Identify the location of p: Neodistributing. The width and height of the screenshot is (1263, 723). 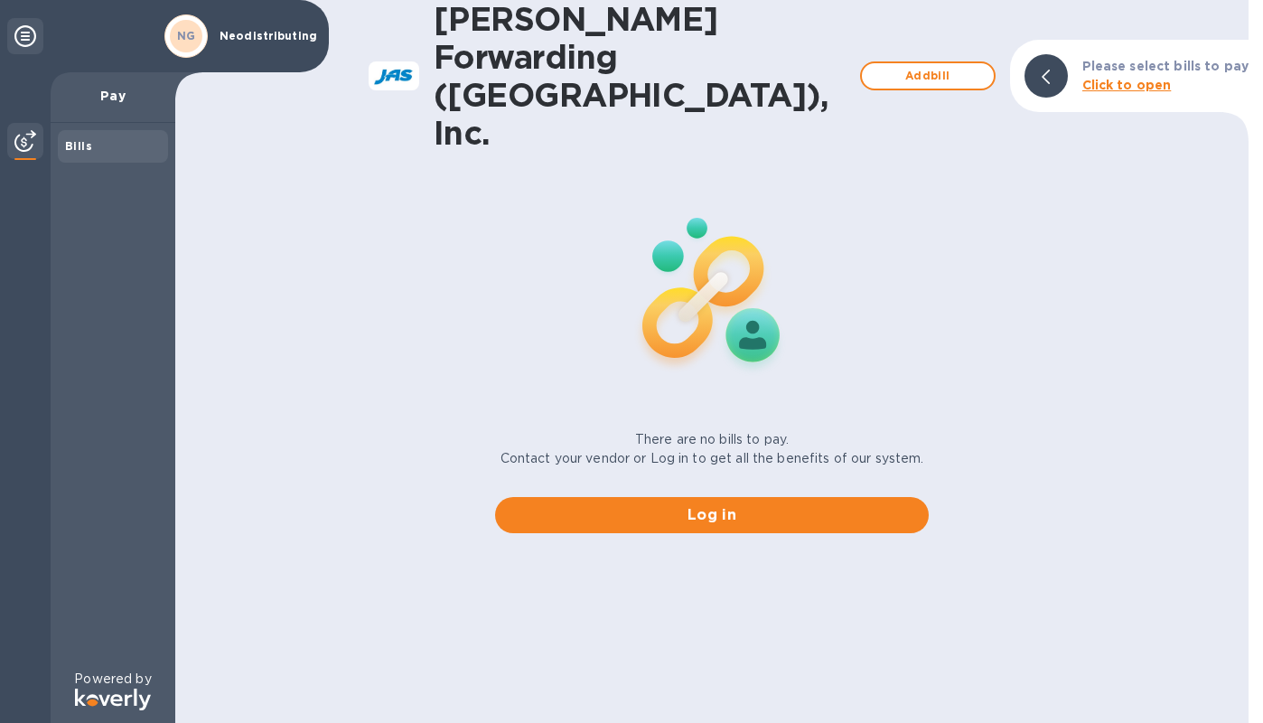
(265, 36).